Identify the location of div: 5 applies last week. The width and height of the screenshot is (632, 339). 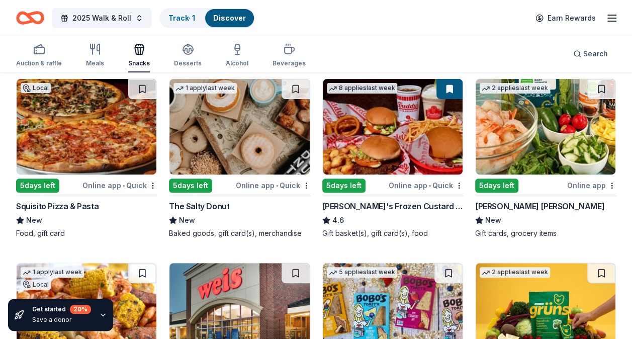
(362, 272).